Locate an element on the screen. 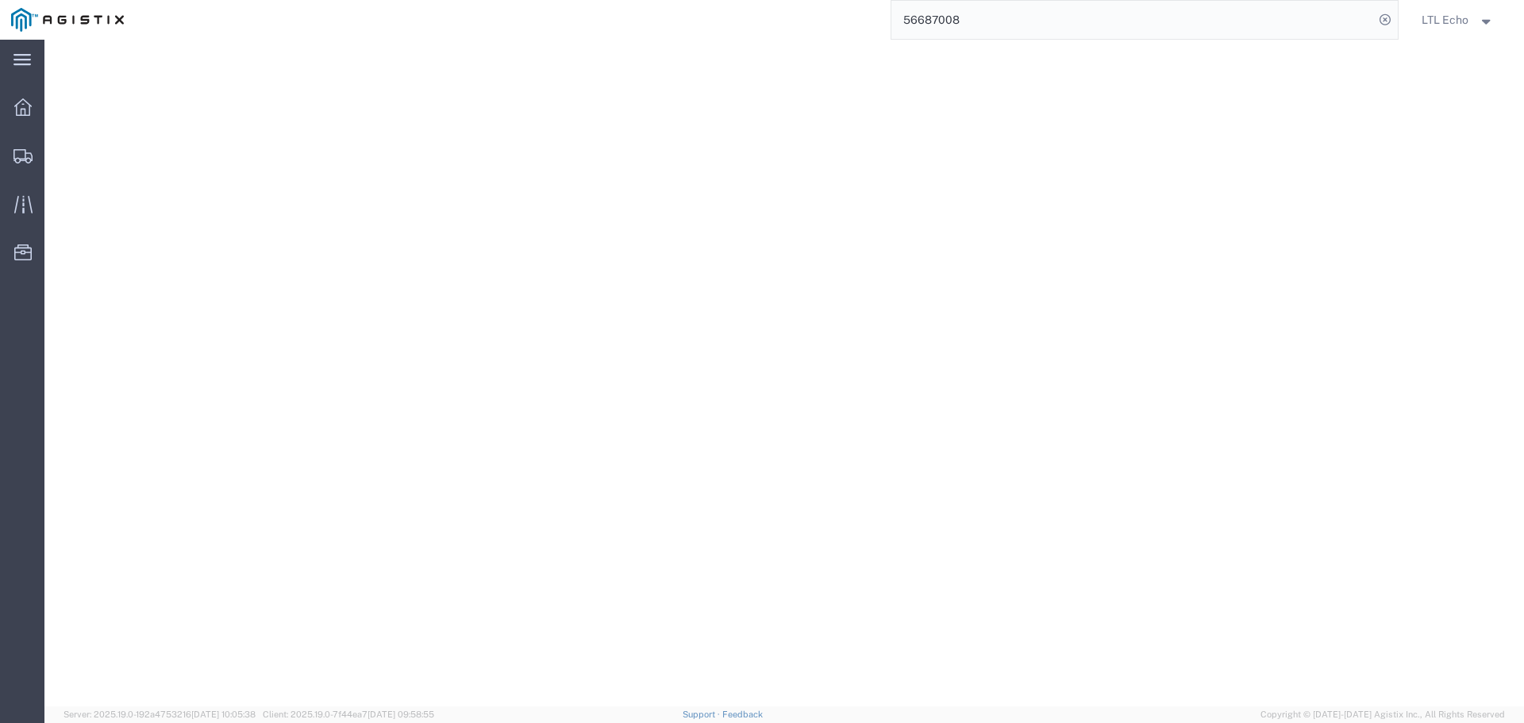  span: LTL Echo is located at coordinates (1444, 20).